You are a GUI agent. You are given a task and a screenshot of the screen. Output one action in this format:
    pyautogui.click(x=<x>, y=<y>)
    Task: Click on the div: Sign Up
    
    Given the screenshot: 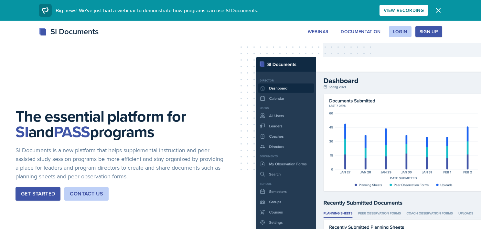 What is the action you would take?
    pyautogui.click(x=428, y=32)
    